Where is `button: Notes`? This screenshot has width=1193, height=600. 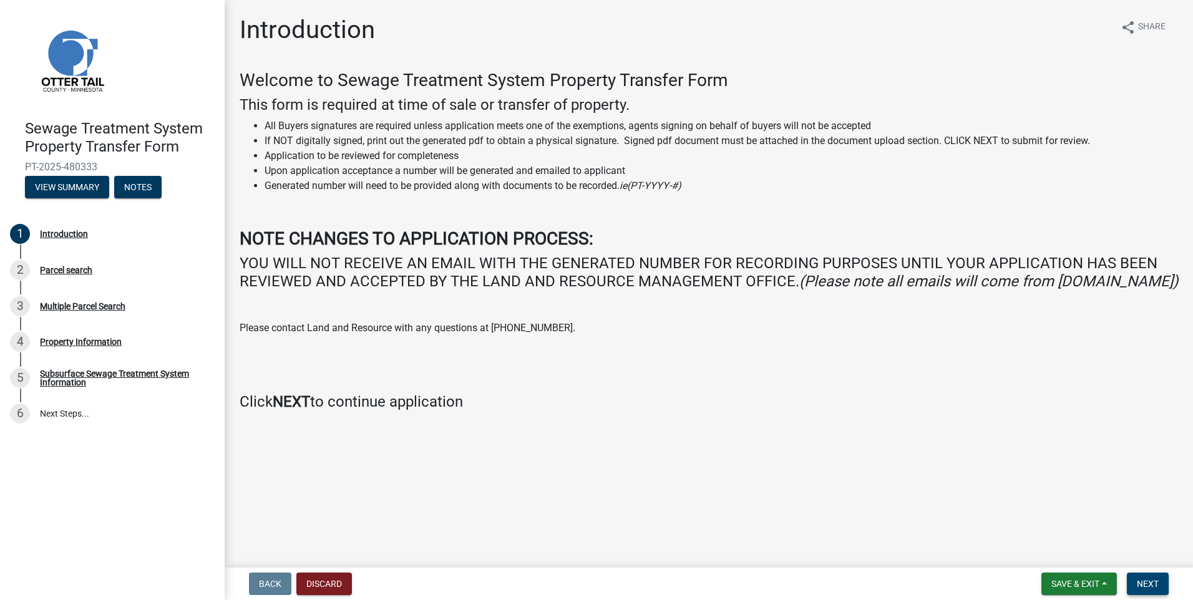 button: Notes is located at coordinates (138, 187).